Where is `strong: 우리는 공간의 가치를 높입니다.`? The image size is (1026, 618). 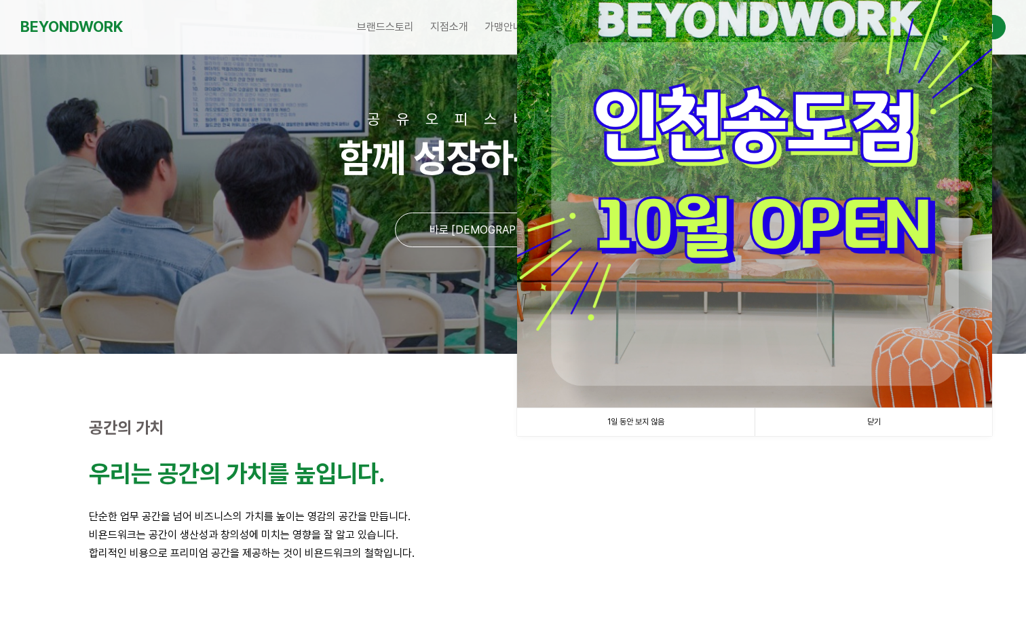 strong: 우리는 공간의 가치를 높입니다. is located at coordinates (237, 473).